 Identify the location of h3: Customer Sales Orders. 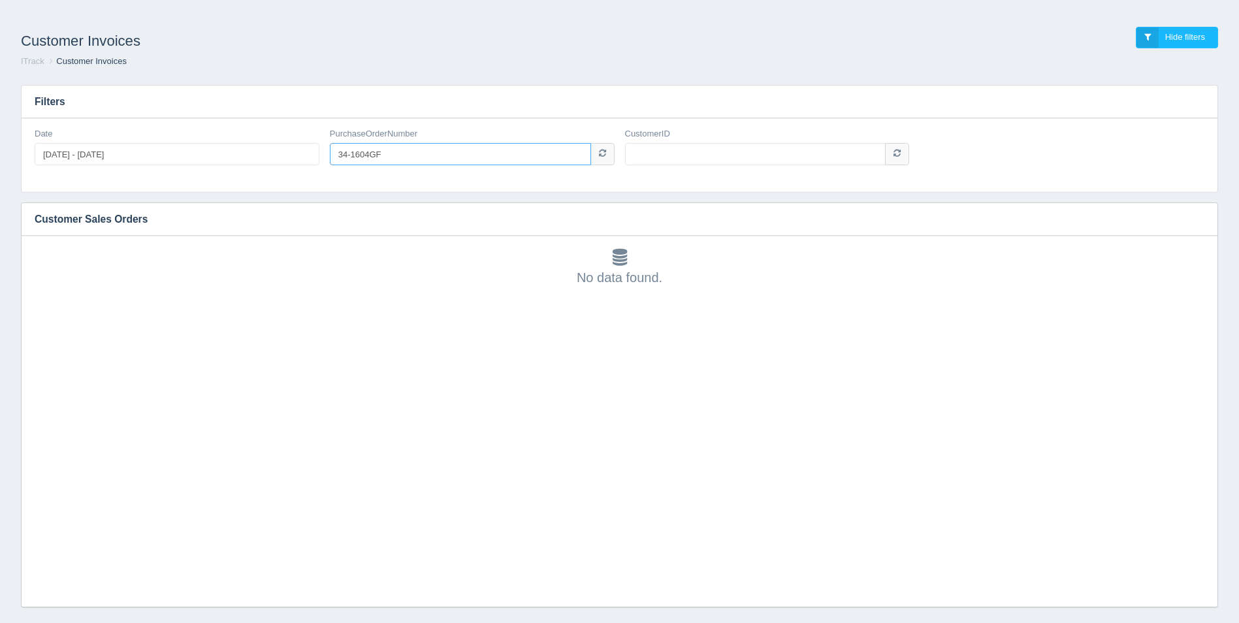
(610, 220).